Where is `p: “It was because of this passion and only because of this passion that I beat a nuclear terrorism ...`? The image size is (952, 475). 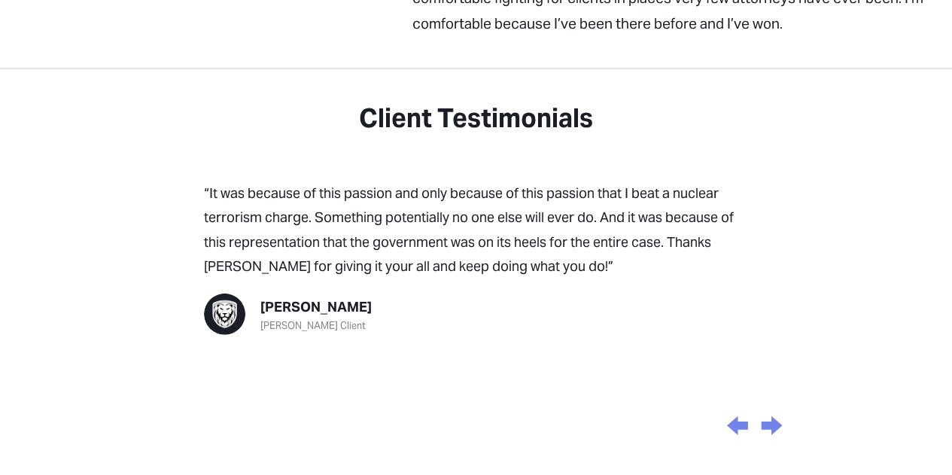 p: “It was because of this passion and only because of this passion that I beat a nuclear terrorism ... is located at coordinates (476, 230).